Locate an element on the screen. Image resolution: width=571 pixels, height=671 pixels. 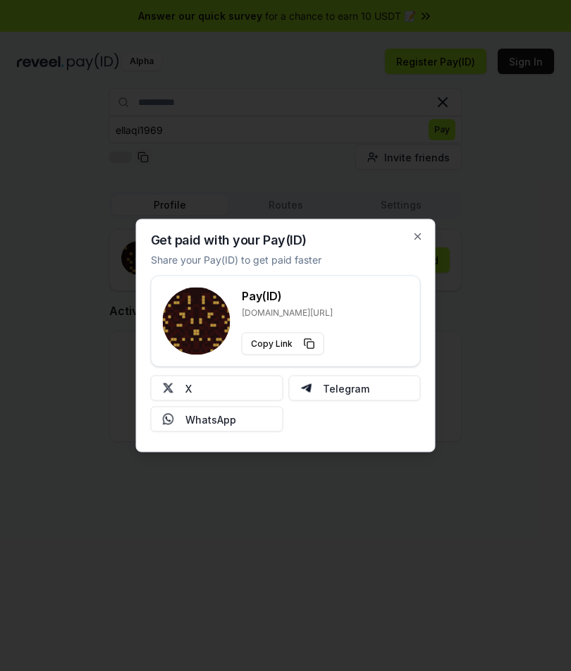
p: Share your Pay(ID) to get paid faster is located at coordinates (236, 259).